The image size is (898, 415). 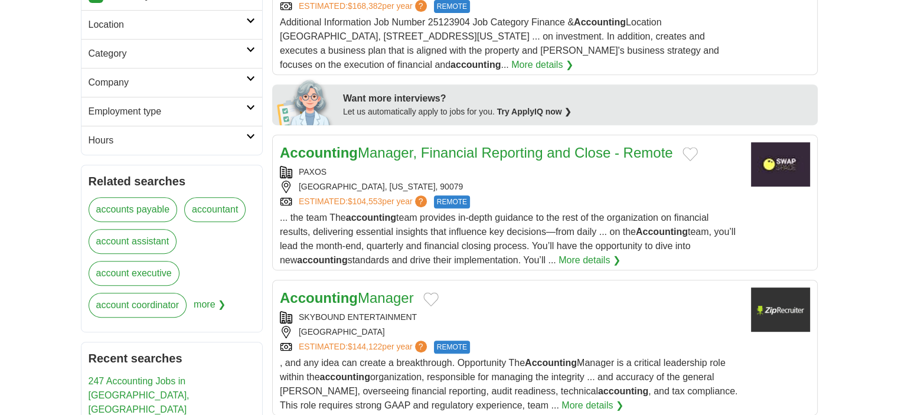 I want to click on a: Employment type, so click(x=172, y=111).